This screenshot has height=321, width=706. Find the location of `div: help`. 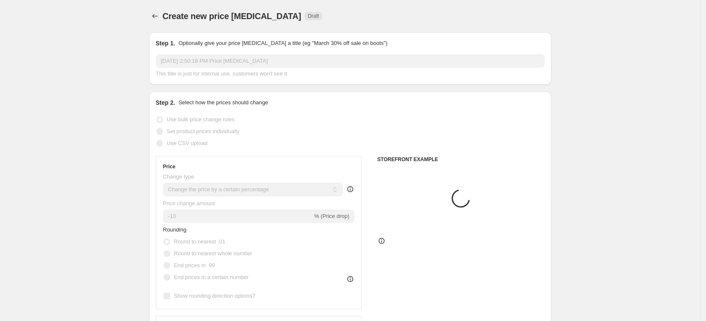

div: help is located at coordinates (350, 189).